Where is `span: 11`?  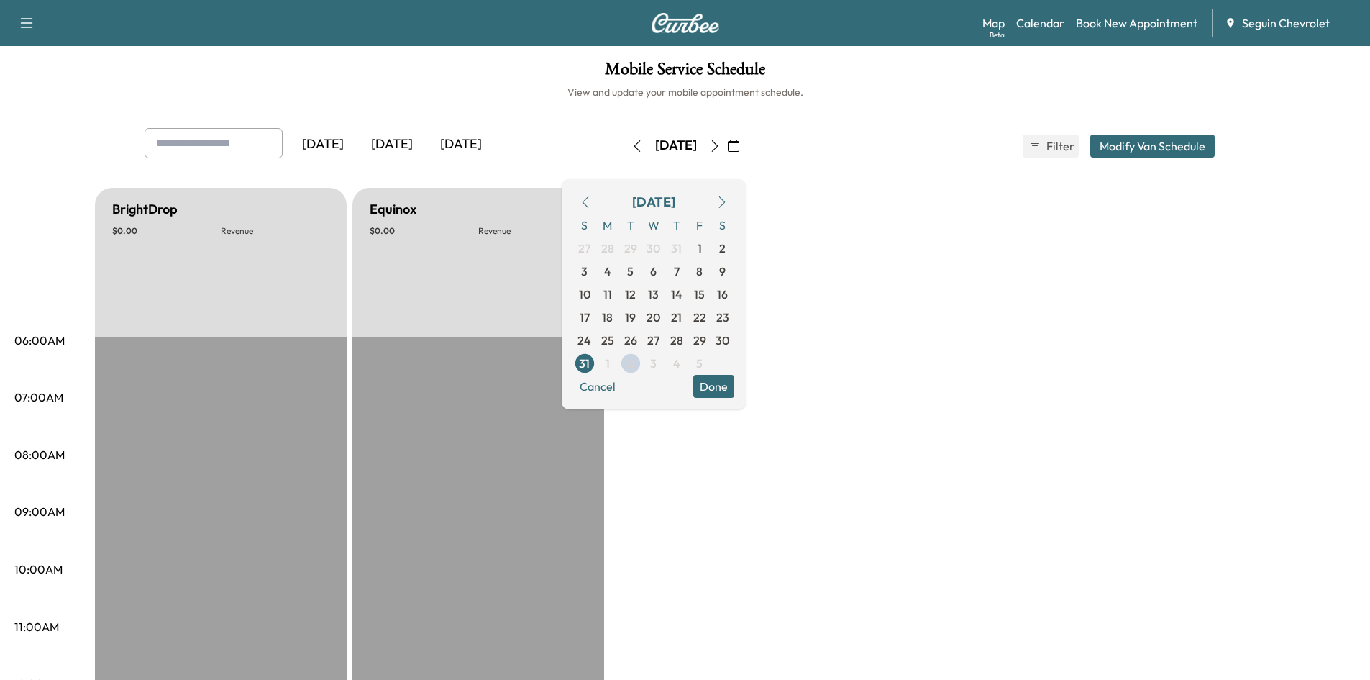
span: 11 is located at coordinates (608, 294).